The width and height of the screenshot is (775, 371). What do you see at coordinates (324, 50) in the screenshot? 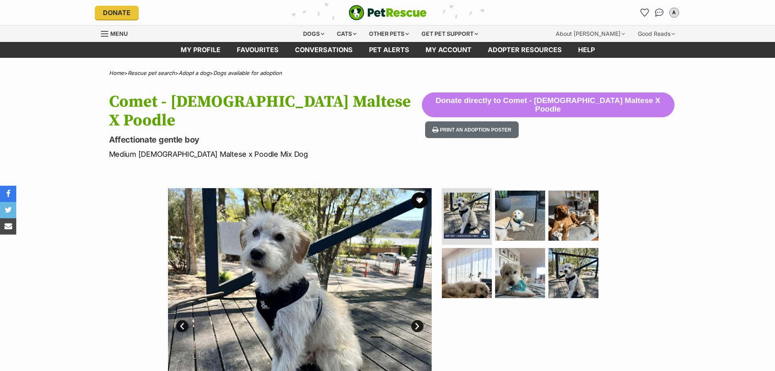
I see `a: conversations` at bounding box center [324, 50].